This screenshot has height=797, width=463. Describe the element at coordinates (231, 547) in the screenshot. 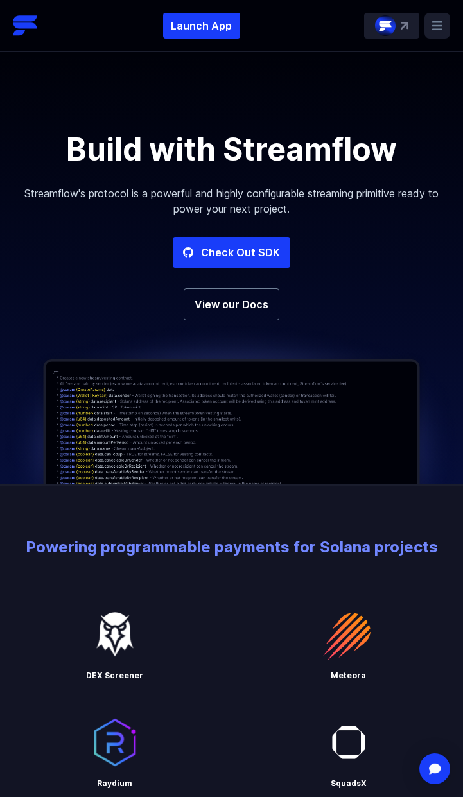

I see `h2: Powering programmable payments for Solana projects` at that location.